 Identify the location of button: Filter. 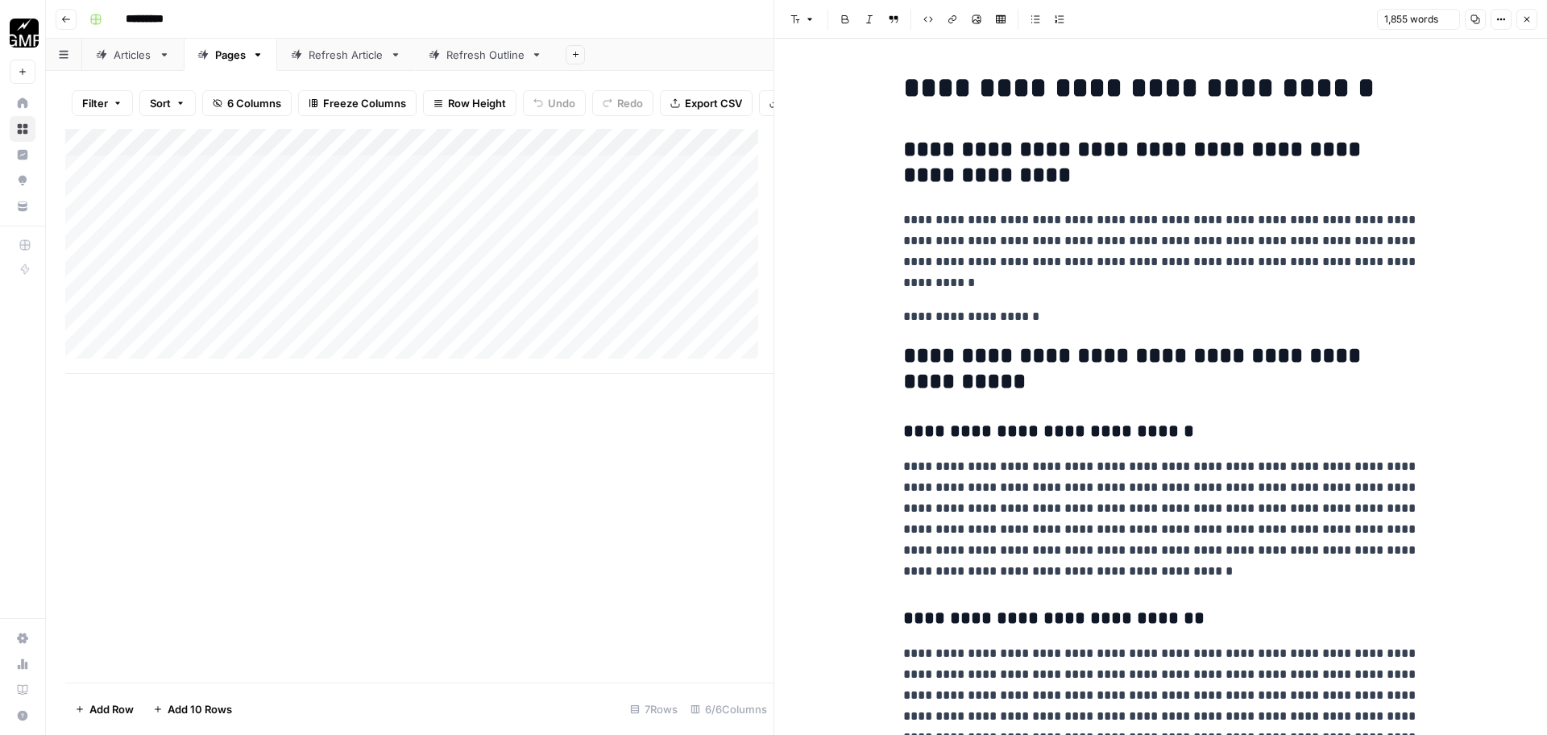
(102, 103).